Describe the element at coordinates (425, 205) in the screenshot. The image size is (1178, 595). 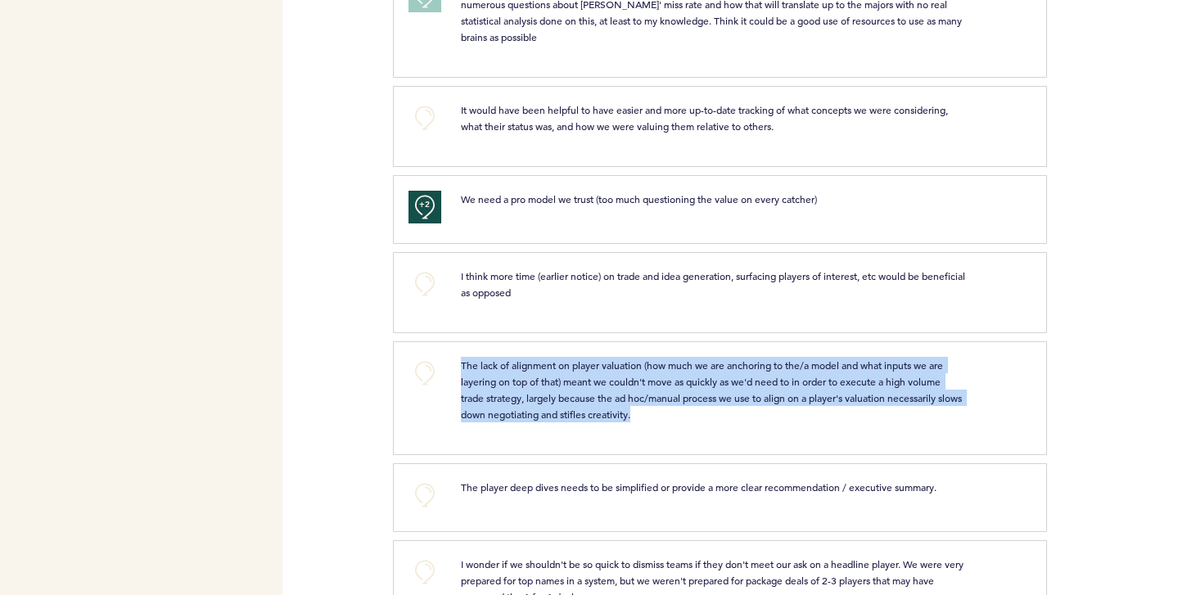
I see `span: +2` at that location.